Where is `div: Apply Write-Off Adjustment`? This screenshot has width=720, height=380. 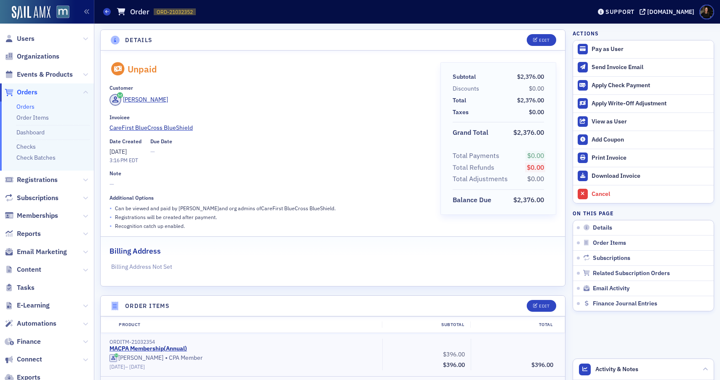
div: Apply Write-Off Adjustment is located at coordinates (651, 104).